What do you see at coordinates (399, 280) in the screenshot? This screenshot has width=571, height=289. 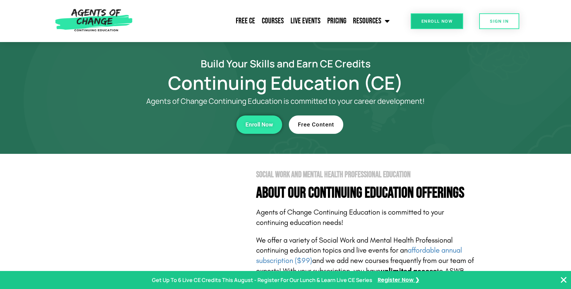 I see `span: Register Now ❯` at bounding box center [399, 280].